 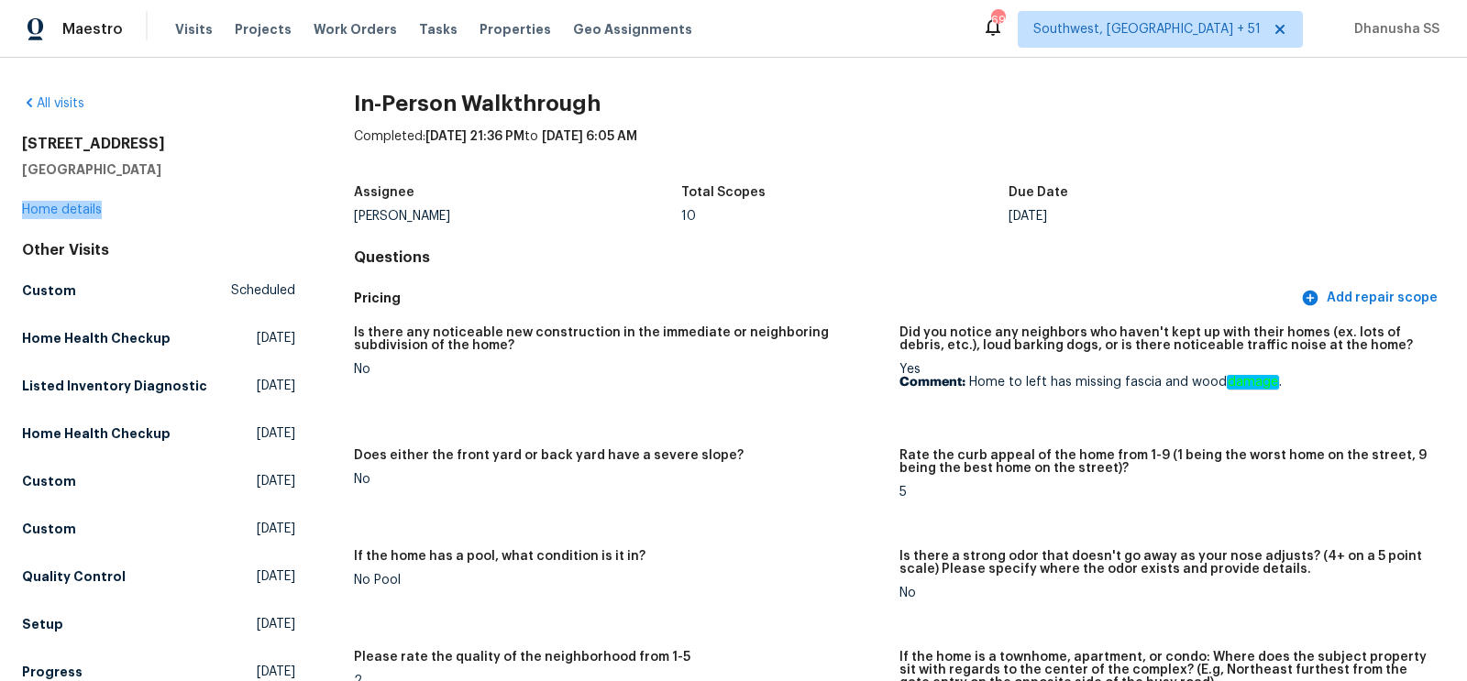 What do you see at coordinates (1164, 376) in the screenshot?
I see `div: Yes` at bounding box center [1164, 376].